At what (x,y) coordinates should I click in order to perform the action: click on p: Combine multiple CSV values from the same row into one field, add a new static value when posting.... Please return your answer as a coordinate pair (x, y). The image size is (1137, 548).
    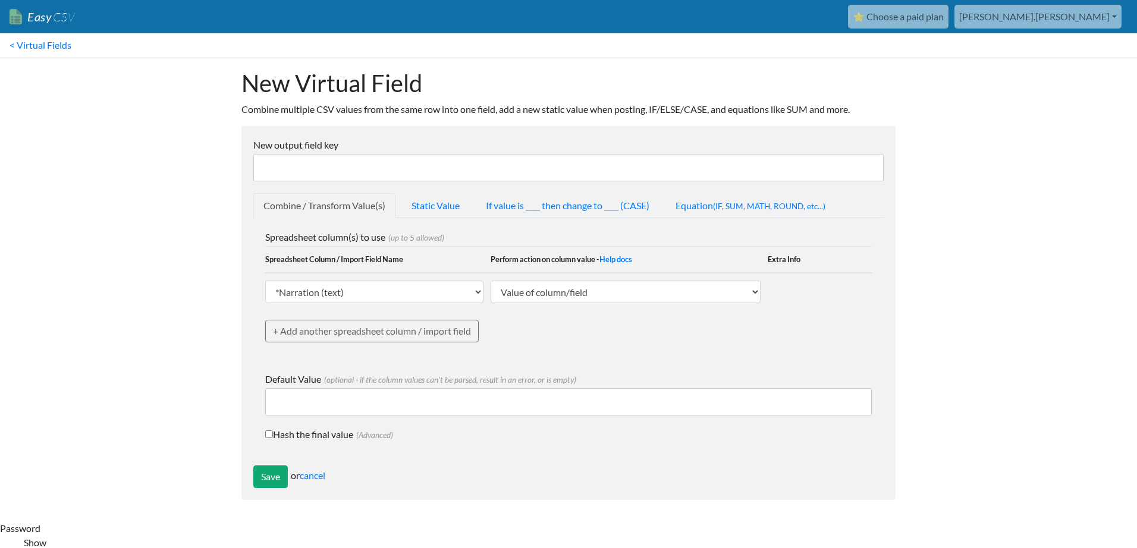
    Looking at the image, I should click on (568, 109).